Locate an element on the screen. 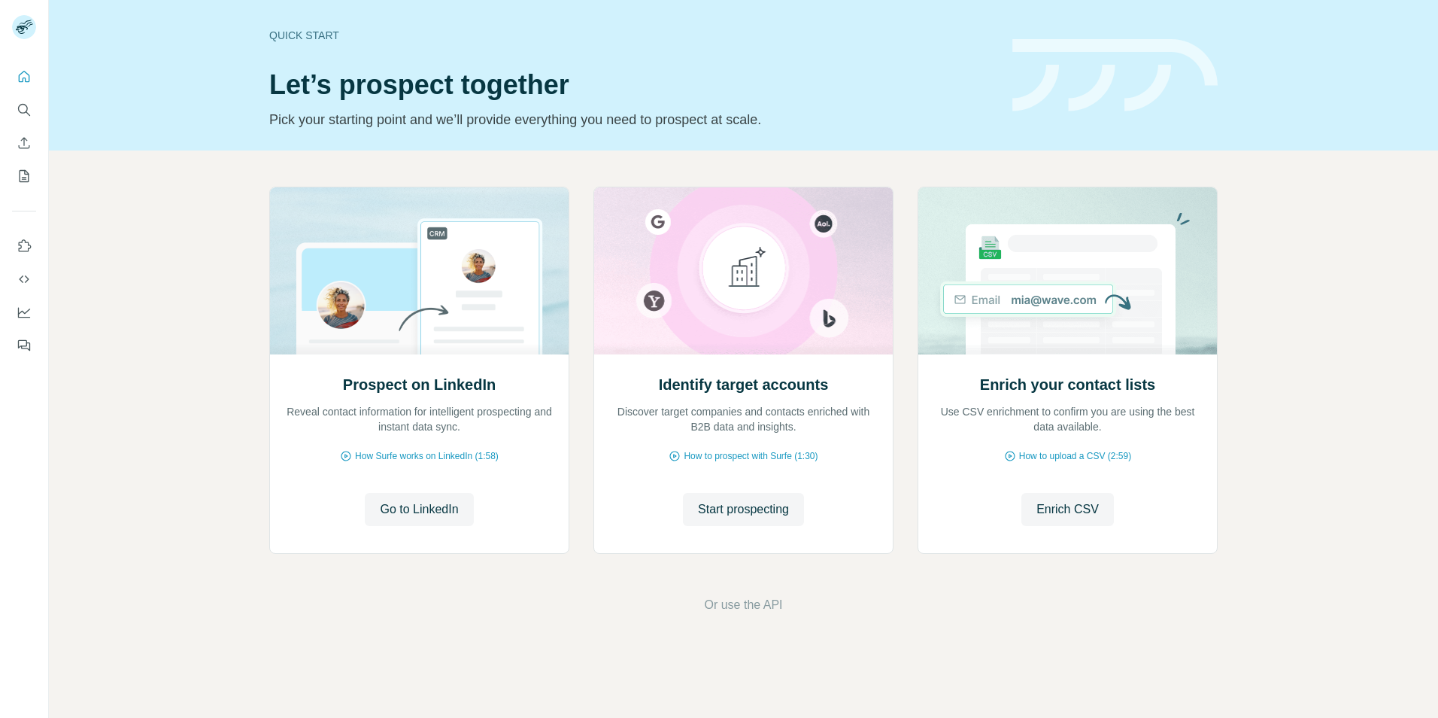 The width and height of the screenshot is (1438, 718). button: Use Surfe on LinkedIn is located at coordinates (24, 246).